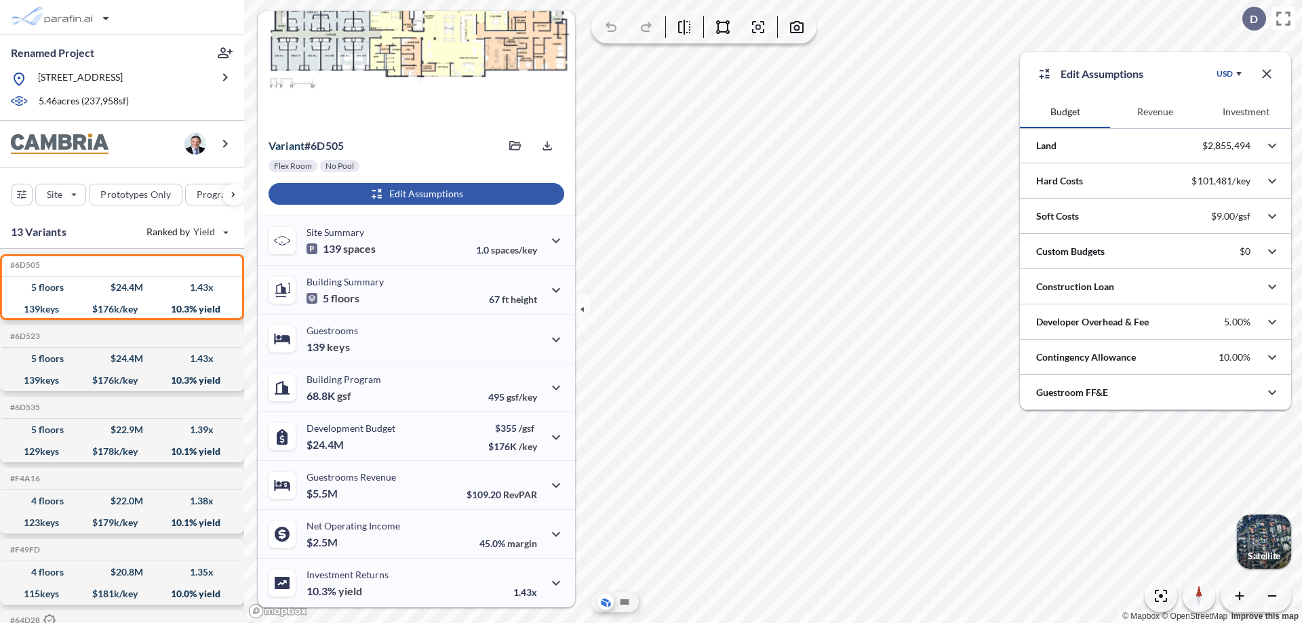 The image size is (1302, 623). Describe the element at coordinates (345, 298) in the screenshot. I see `span: floors` at that location.